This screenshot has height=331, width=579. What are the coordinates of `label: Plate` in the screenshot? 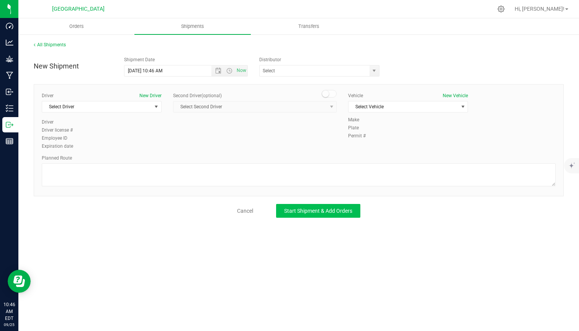 It's located at (359, 128).